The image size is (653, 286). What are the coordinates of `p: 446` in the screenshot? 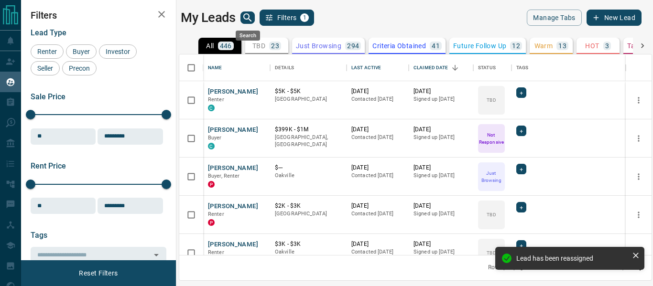 It's located at (226, 46).